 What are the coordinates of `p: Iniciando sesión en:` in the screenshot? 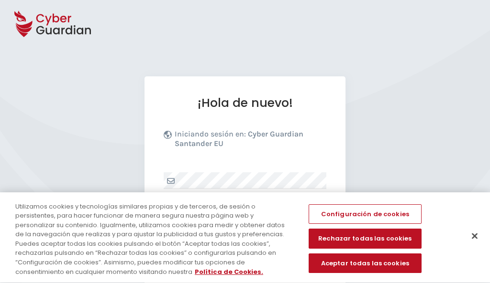 It's located at (249, 142).